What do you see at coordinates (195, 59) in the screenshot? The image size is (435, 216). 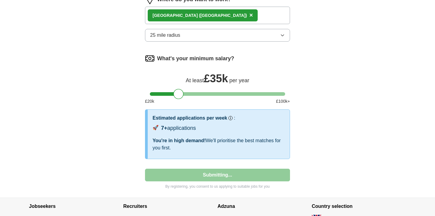 I see `label: What's your minimum salary?` at bounding box center [195, 59].